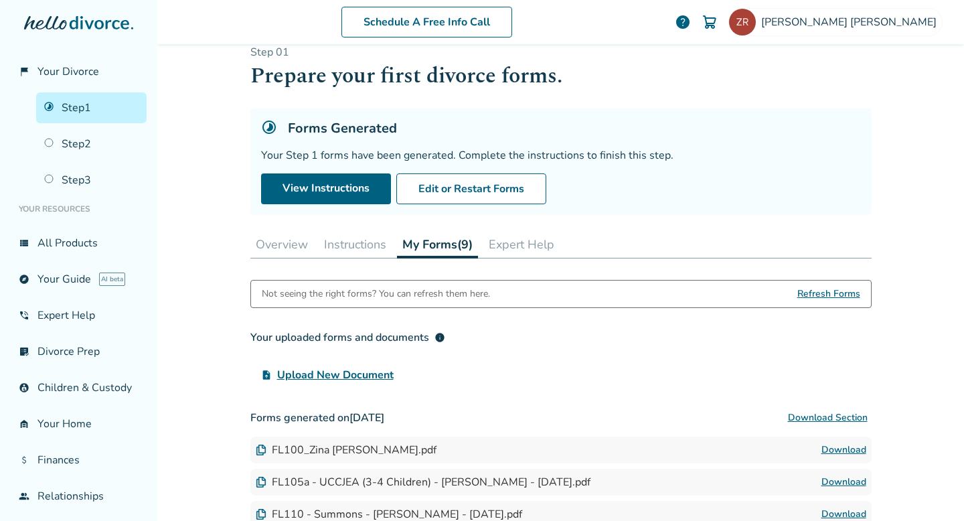 This screenshot has width=964, height=521. I want to click on a: garage_homeYour Home, so click(78, 424).